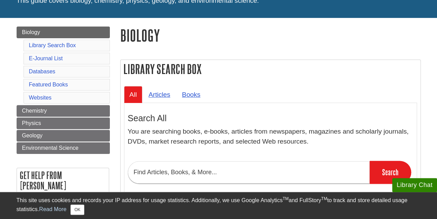 The image size is (437, 219). What do you see at coordinates (63, 136) in the screenshot?
I see `a: Geology` at bounding box center [63, 136].